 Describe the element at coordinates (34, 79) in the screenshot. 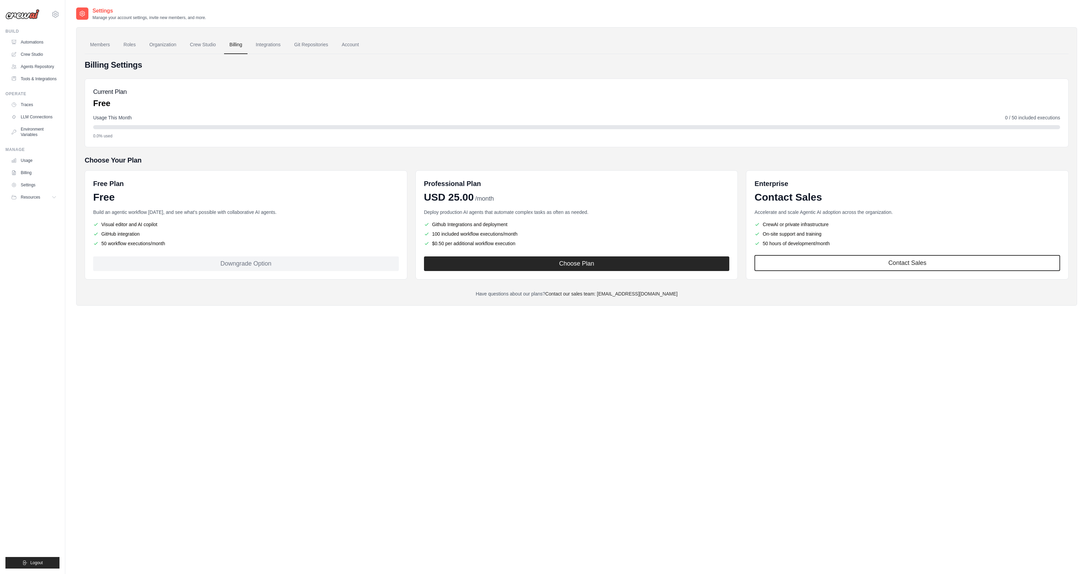

I see `a: Tools & Integrations` at that location.